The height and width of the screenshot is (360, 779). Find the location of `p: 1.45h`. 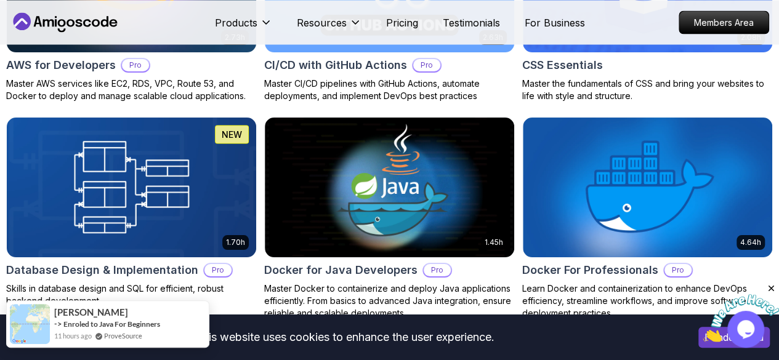

p: 1.45h is located at coordinates (494, 243).